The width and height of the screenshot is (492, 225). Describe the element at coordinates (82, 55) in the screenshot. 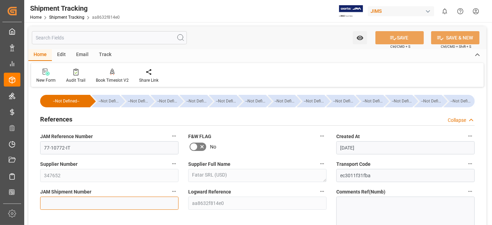

I see `div: Email` at that location.